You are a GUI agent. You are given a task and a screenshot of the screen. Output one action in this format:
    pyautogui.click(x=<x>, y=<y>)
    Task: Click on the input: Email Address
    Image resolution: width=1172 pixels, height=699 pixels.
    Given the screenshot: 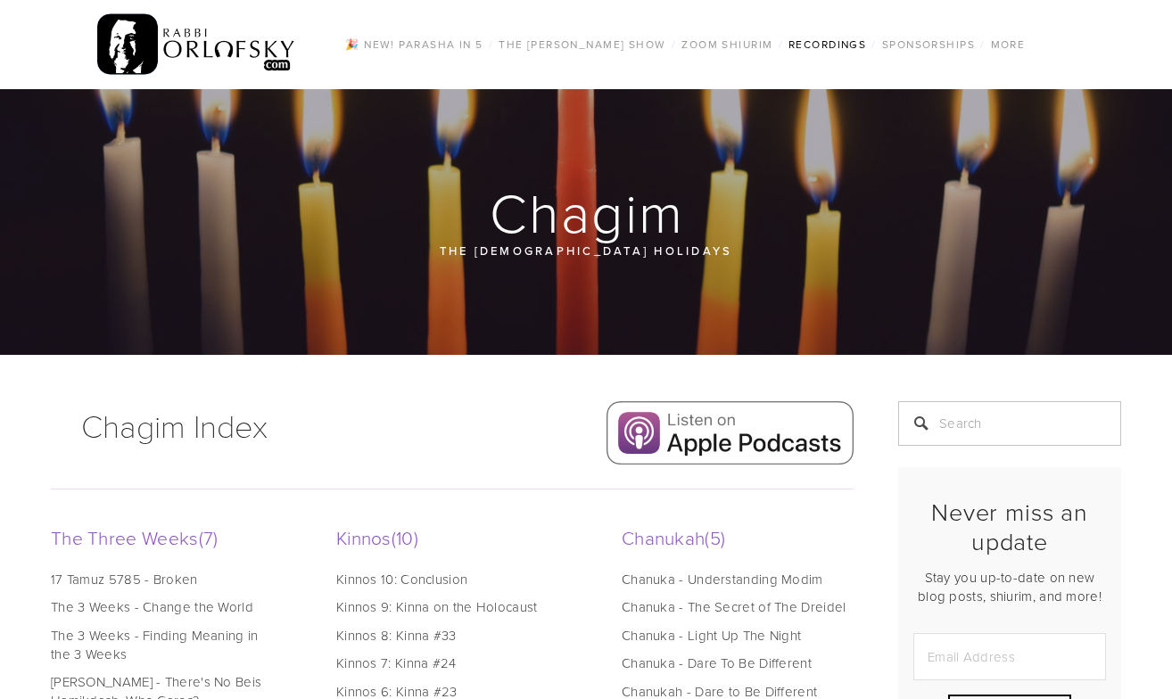 What is the action you would take?
    pyautogui.click(x=1010, y=657)
    